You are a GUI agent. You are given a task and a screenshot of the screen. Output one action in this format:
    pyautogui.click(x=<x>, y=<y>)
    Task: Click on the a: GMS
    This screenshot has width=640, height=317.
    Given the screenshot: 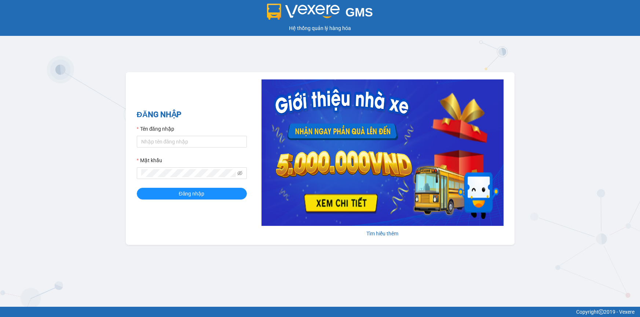 What is the action you would take?
    pyautogui.click(x=320, y=14)
    